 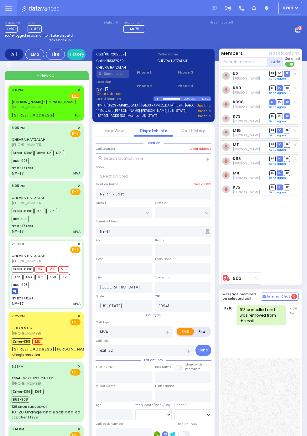 What do you see at coordinates (246, 163) in the screenshot?
I see `span: Hershel Lowy` at bounding box center [246, 163].